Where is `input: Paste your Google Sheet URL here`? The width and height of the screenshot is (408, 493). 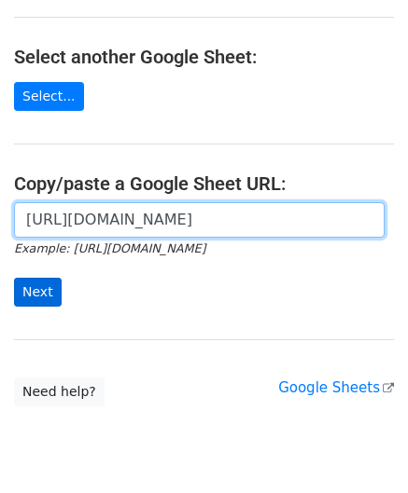 input: Paste your Google Sheet URL here is located at coordinates (199, 220).